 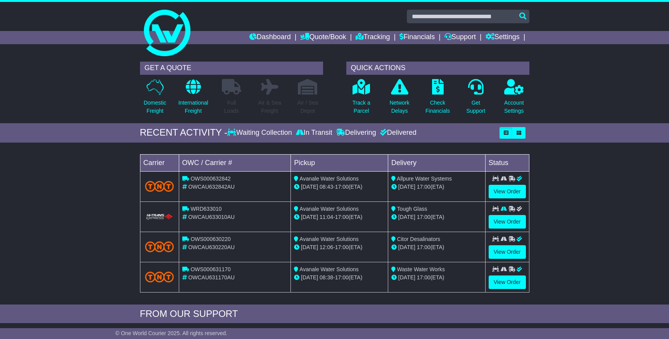 What do you see at coordinates (155, 99) in the screenshot?
I see `a: DomesticFreight` at bounding box center [155, 99].